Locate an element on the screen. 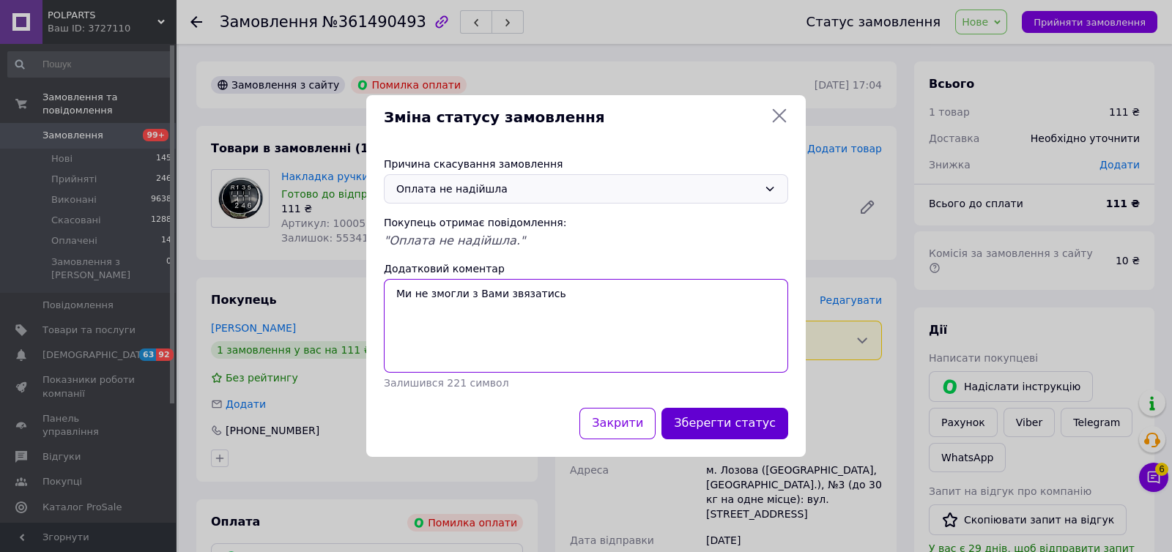 The image size is (1172, 552). button: Зберегти статус is located at coordinates (724, 423).